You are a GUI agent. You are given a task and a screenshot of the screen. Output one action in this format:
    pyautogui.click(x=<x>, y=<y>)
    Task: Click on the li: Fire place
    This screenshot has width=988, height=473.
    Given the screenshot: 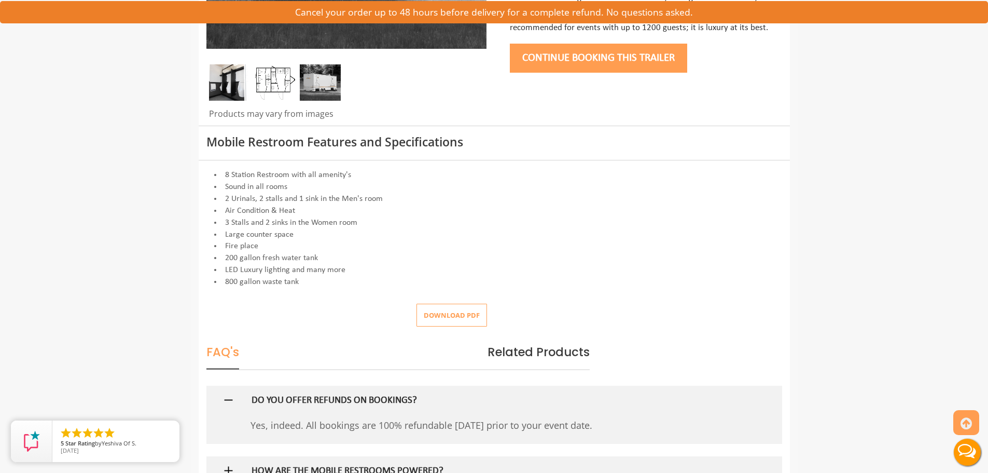 What is the action you would take?
    pyautogui.click(x=494, y=246)
    